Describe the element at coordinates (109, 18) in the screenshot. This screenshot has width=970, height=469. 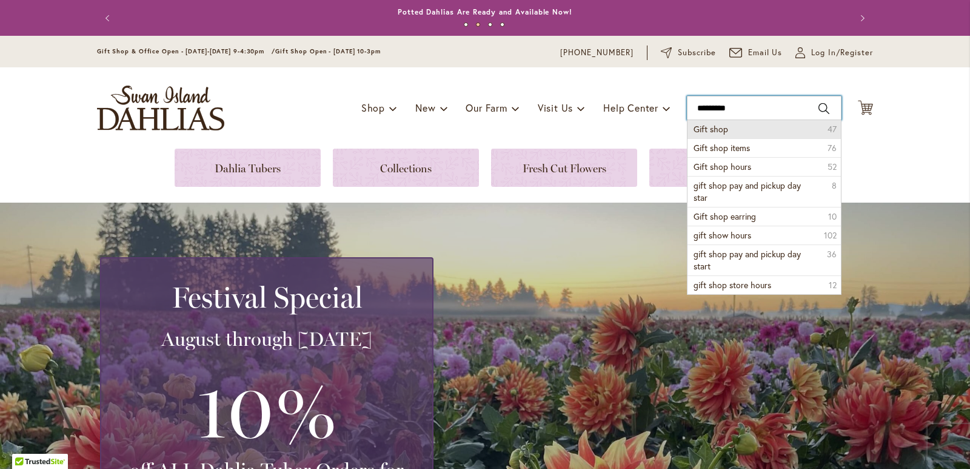
I see `button: Previous` at that location.